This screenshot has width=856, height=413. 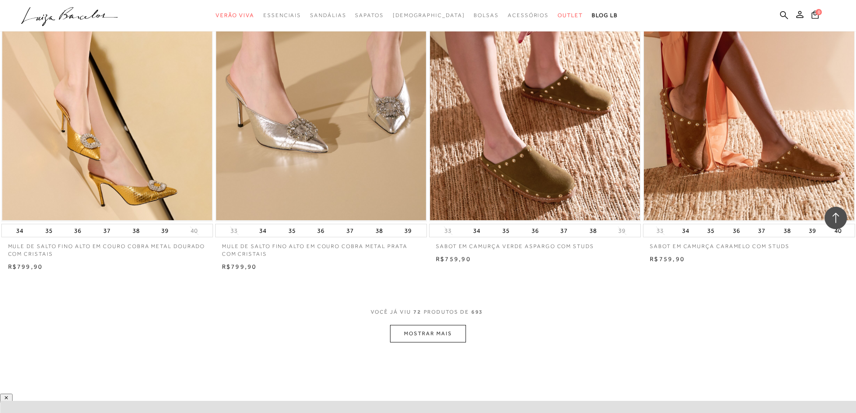 I want to click on p: MULE DE SALTO FINO ALTO EM COURO COBRA METAL DOURADO COM CRISTAIS, so click(x=107, y=248).